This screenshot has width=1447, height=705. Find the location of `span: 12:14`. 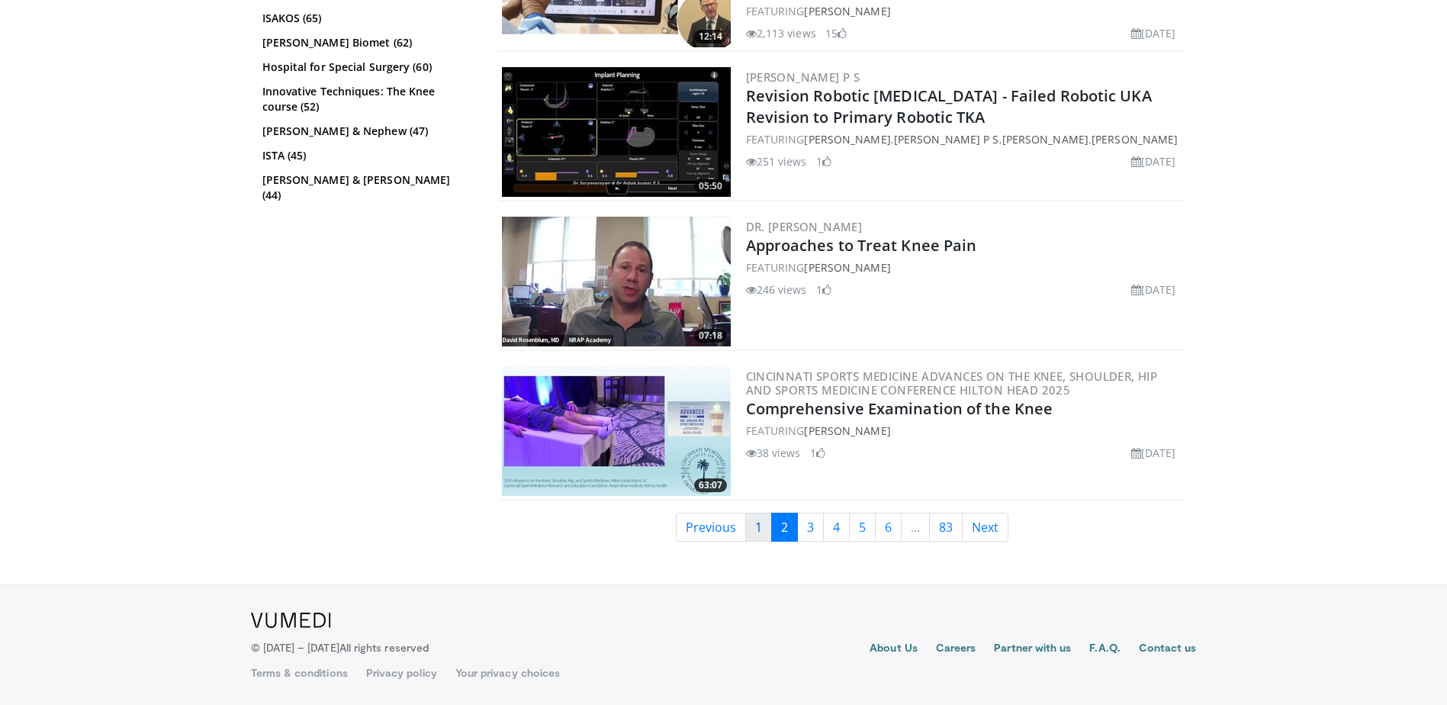

span: 12:14 is located at coordinates (710, 37).